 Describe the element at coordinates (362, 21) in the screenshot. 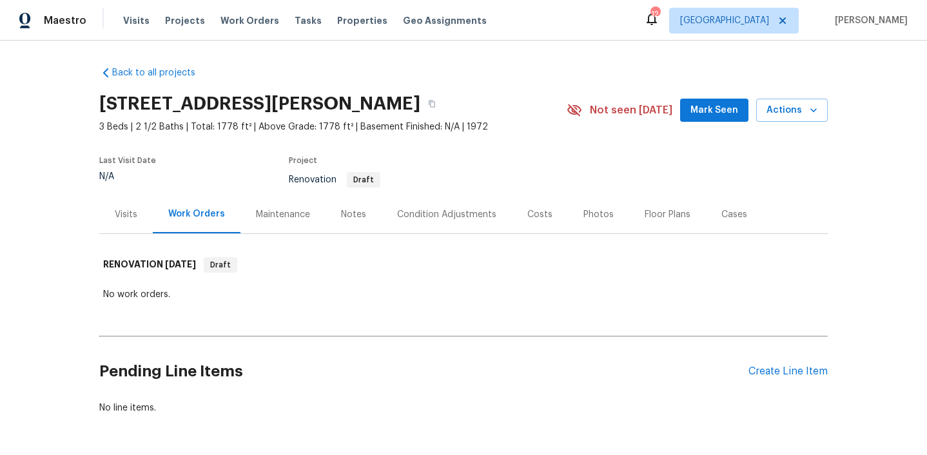

I see `span: Properties` at that location.